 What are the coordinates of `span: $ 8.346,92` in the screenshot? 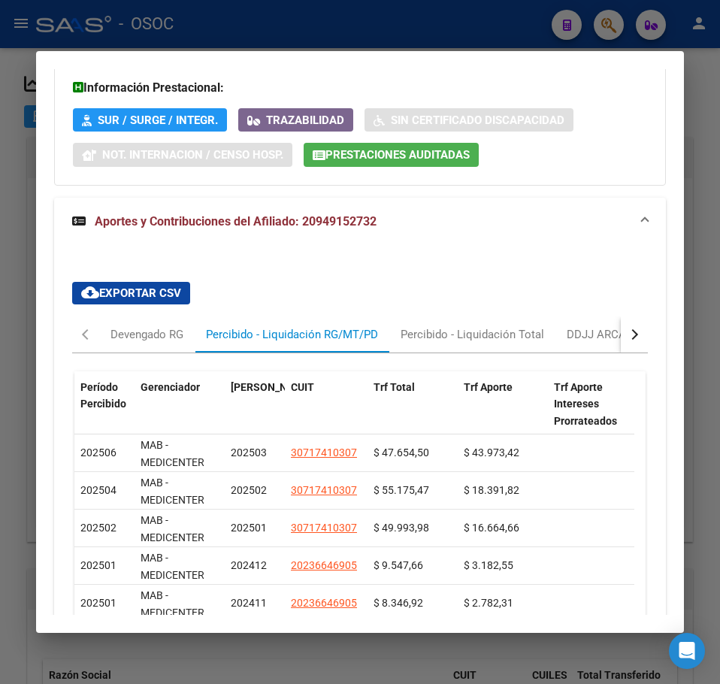 It's located at (398, 603).